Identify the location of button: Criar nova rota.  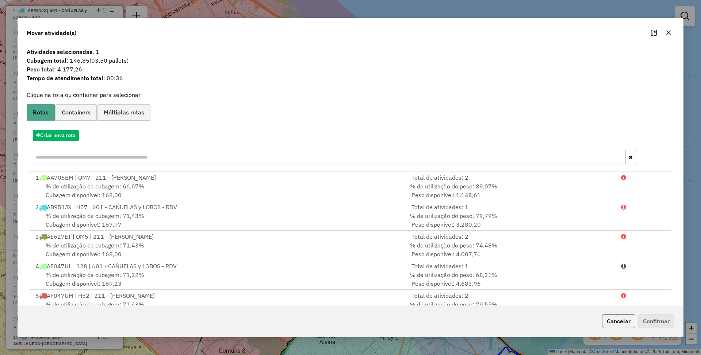
(56, 135).